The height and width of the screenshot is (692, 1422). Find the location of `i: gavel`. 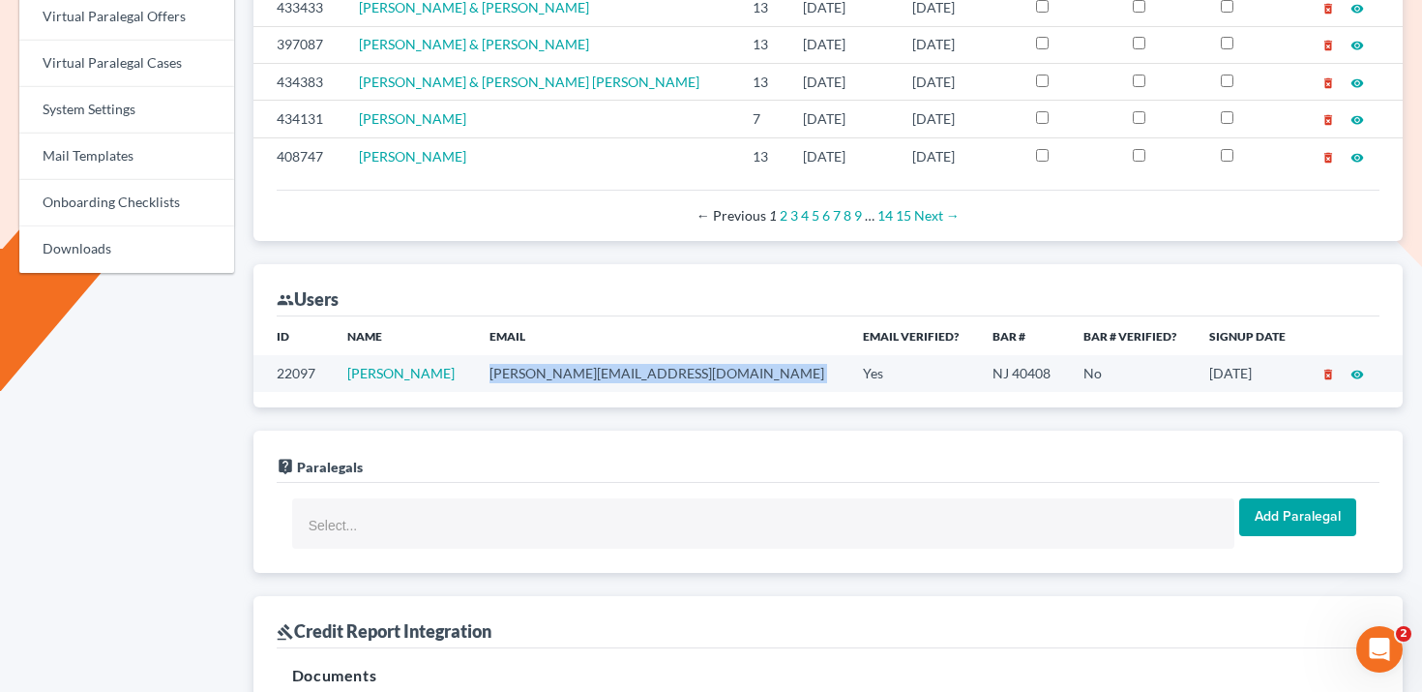

i: gavel is located at coordinates (285, 632).